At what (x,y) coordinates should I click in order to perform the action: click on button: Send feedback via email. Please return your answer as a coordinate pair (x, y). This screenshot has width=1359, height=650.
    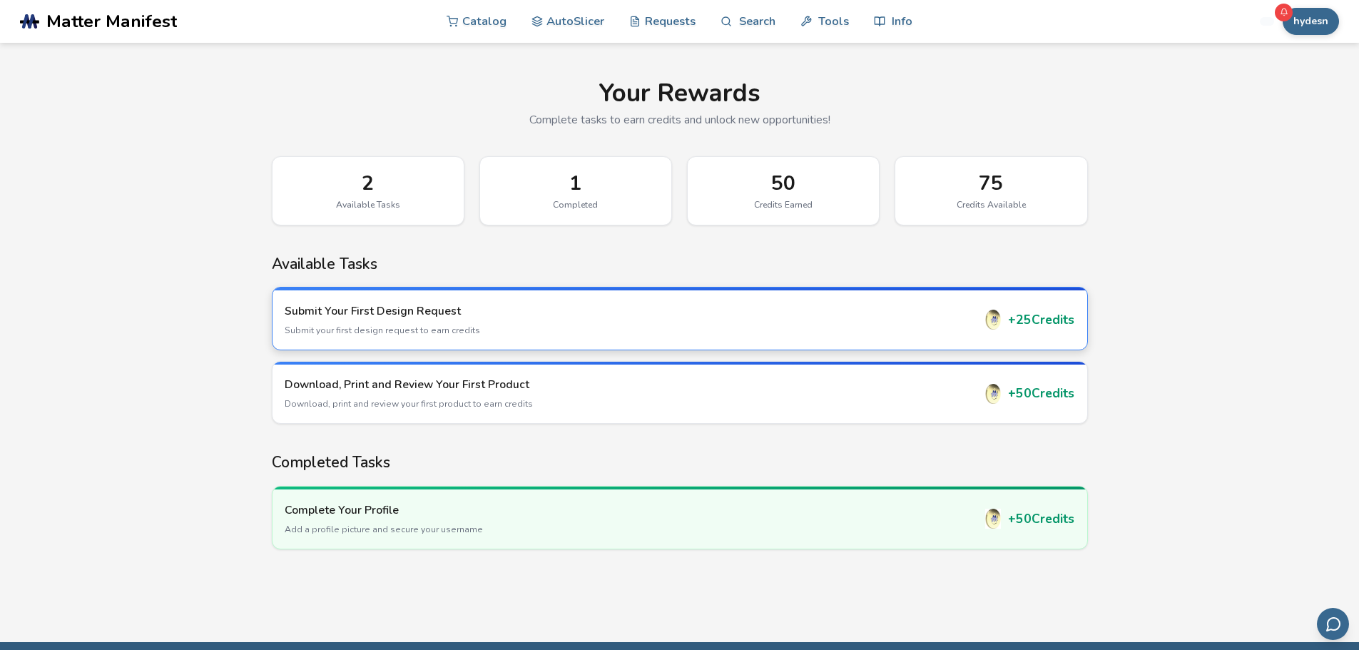
    Looking at the image, I should click on (1332, 623).